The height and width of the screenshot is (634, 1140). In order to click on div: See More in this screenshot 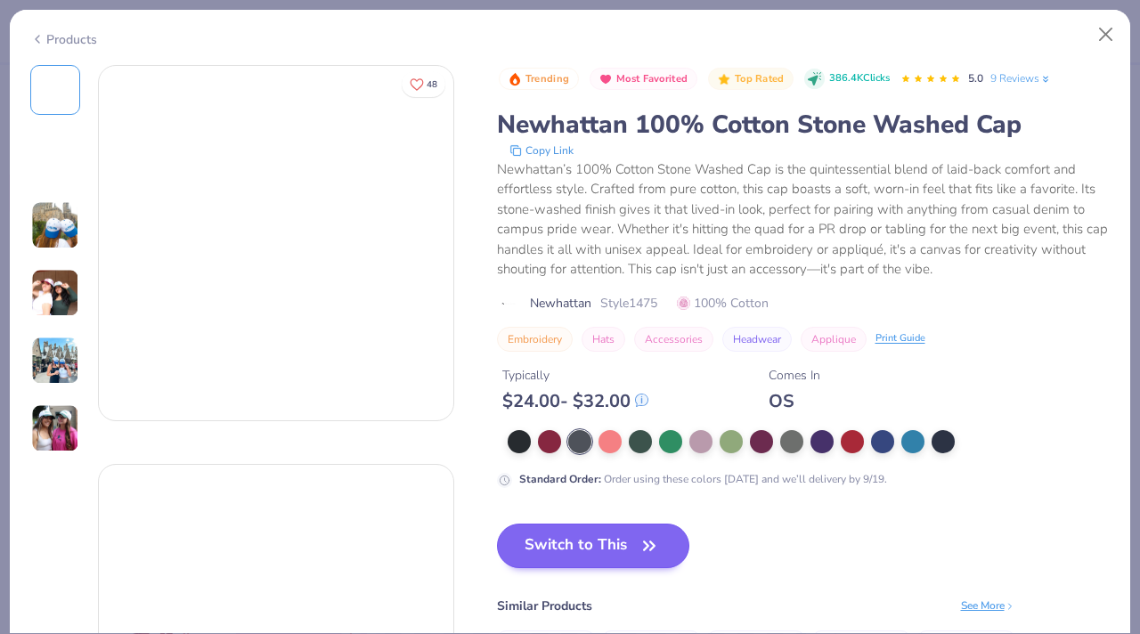, I will do `click(988, 606)`.